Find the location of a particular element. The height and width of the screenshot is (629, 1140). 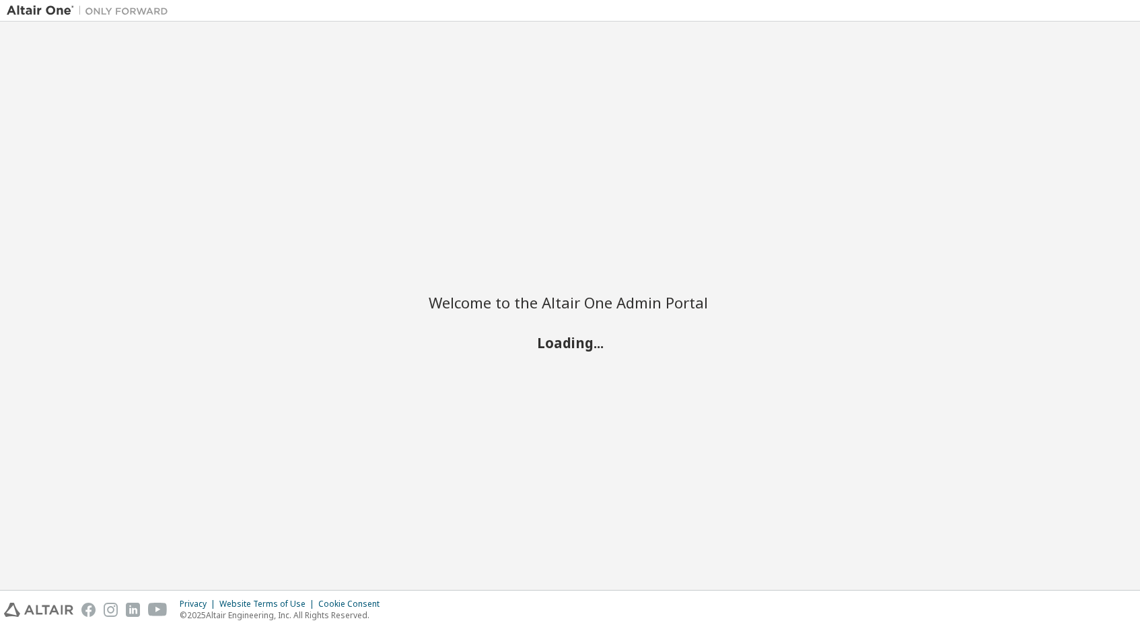

div: Cookie Consent is located at coordinates (353, 604).